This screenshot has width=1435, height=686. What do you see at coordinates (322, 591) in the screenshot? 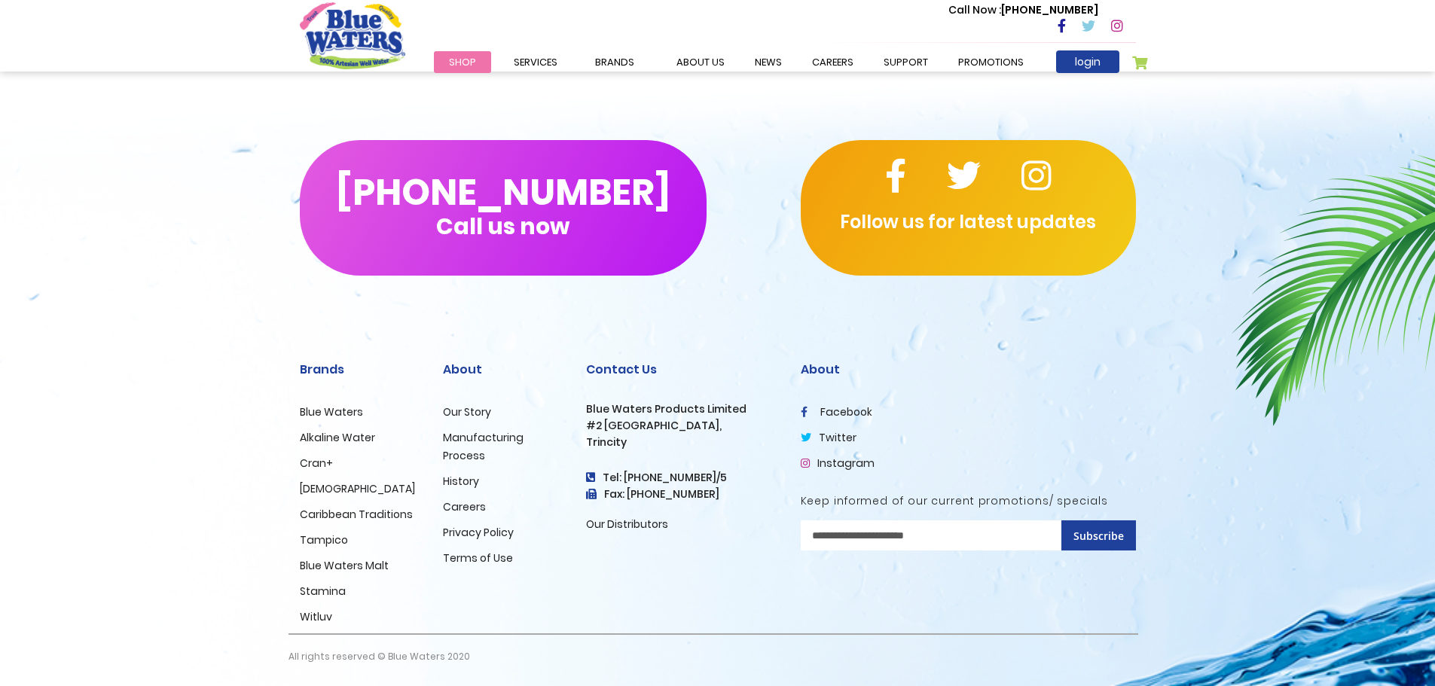
I see `a: Stamina` at bounding box center [322, 591].